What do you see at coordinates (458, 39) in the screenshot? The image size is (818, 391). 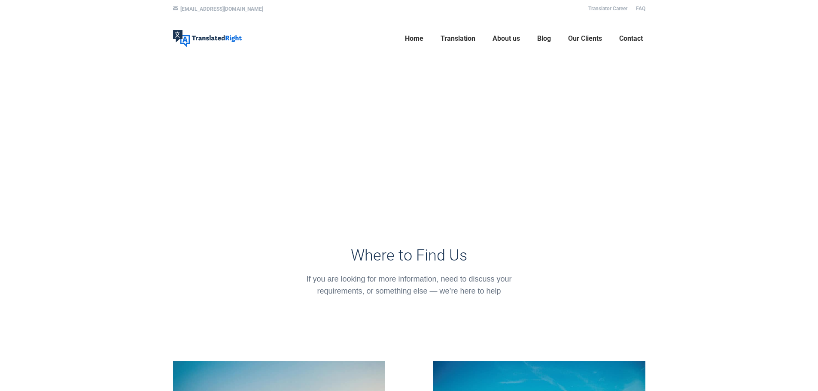 I see `a: Translation` at bounding box center [458, 39].